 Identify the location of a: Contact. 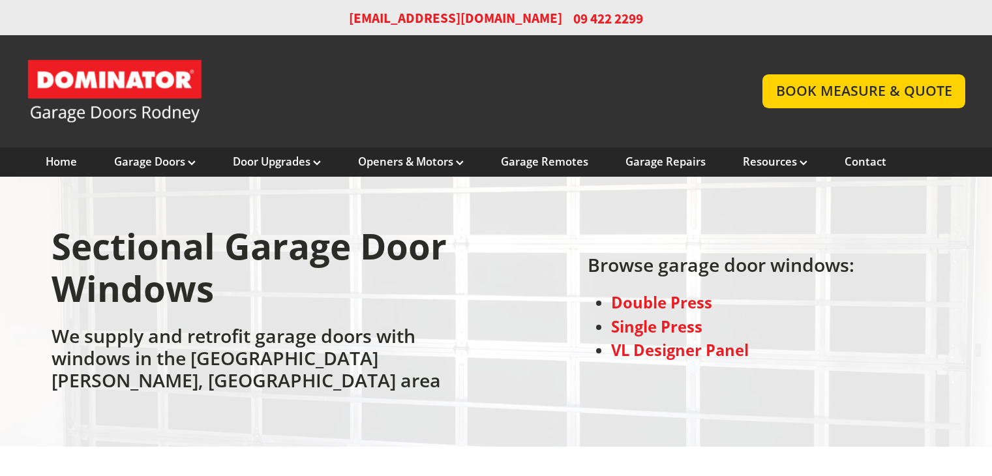
(866, 162).